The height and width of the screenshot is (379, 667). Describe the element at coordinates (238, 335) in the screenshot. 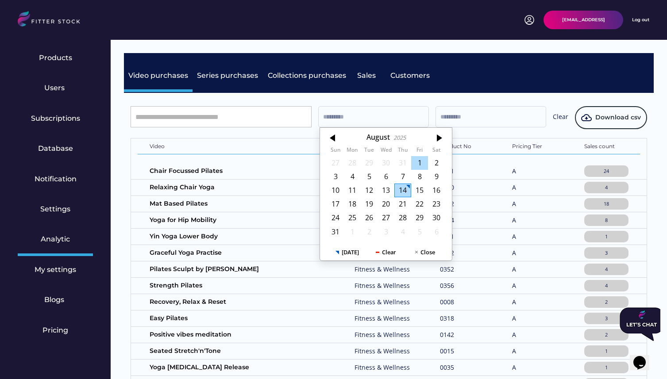

I see `div: Positive vibes meditation` at that location.